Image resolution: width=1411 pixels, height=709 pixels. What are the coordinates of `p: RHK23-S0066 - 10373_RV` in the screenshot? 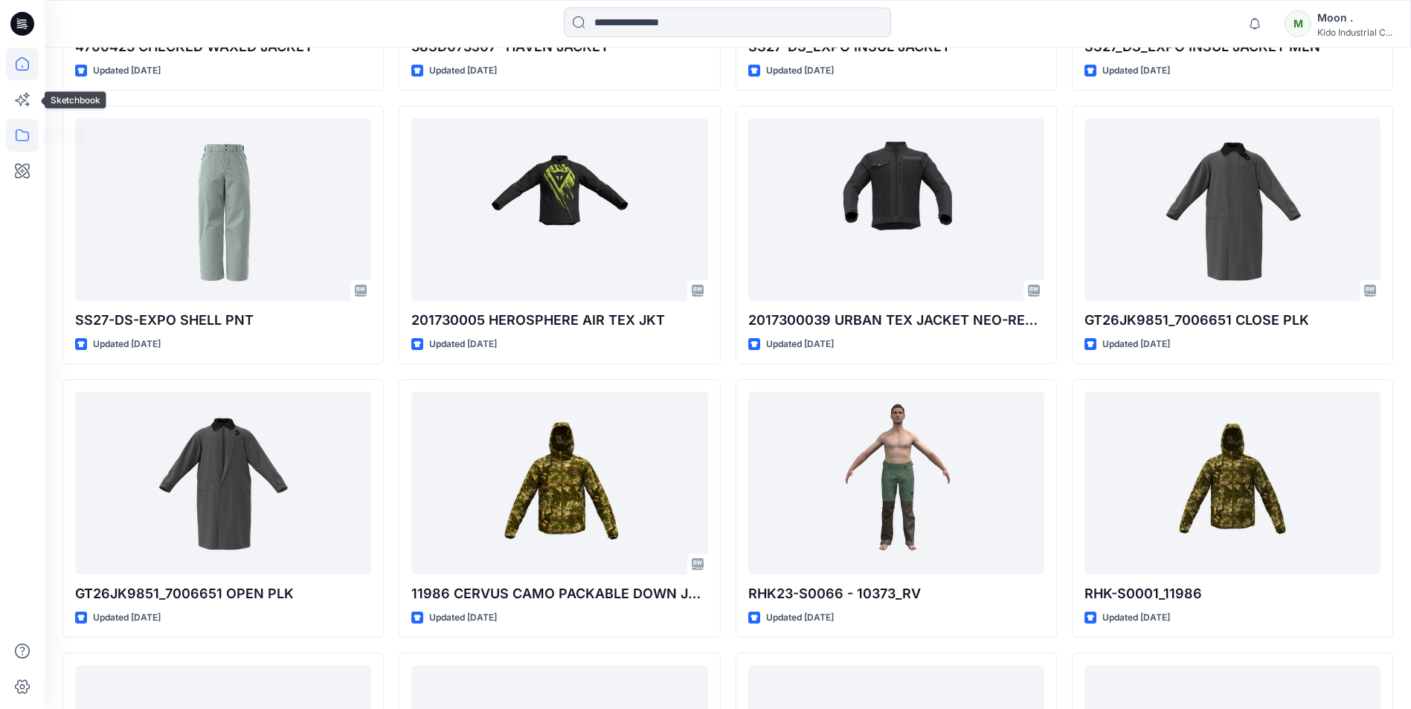 It's located at (896, 594).